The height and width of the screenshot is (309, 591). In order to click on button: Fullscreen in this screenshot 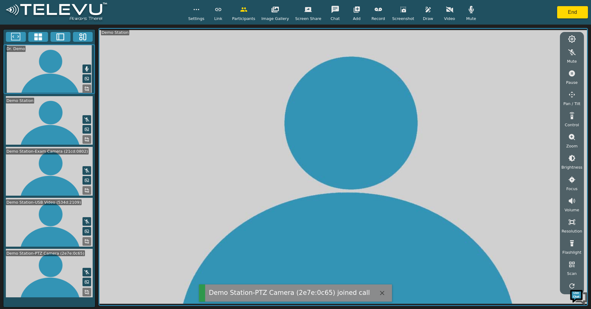, I will do `click(16, 37)`.